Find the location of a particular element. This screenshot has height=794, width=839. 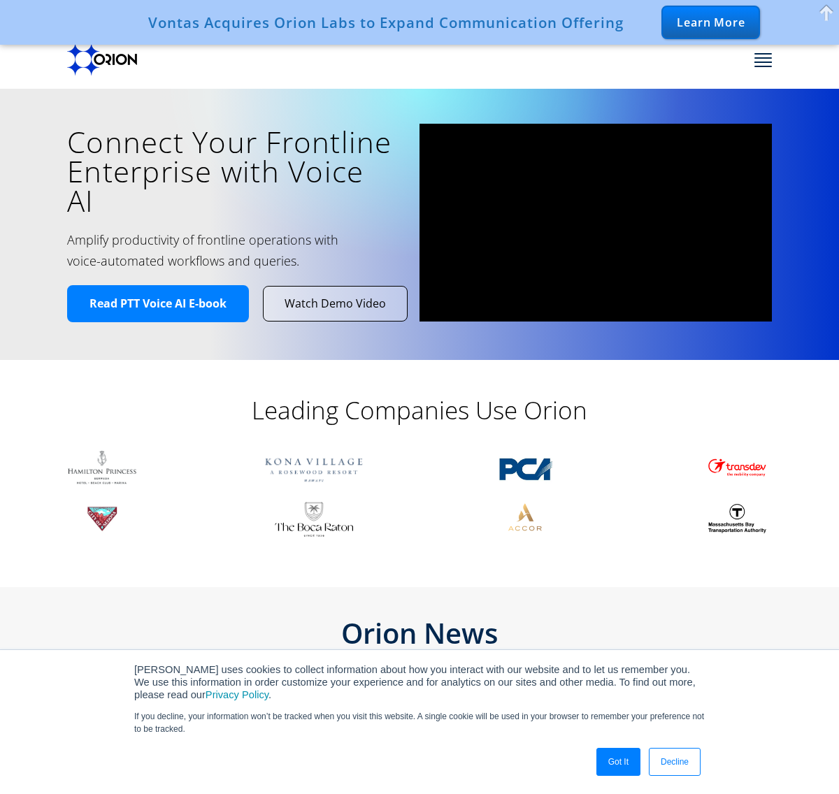

a: Read PTT Voice AI E-book is located at coordinates (158, 303).